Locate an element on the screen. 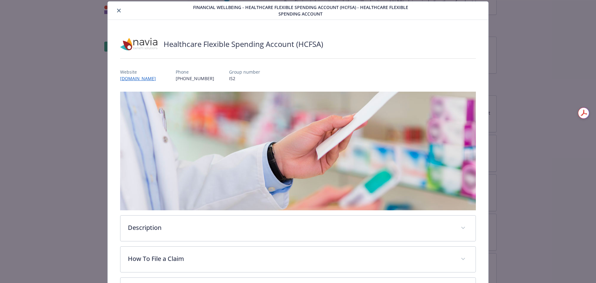 Image resolution: width=596 pixels, height=283 pixels. span: Financial Wellbeing - Healthcare Flexible Spending Account (HCFSA) - Healthcare Flexible Spending... is located at coordinates (301, 11).